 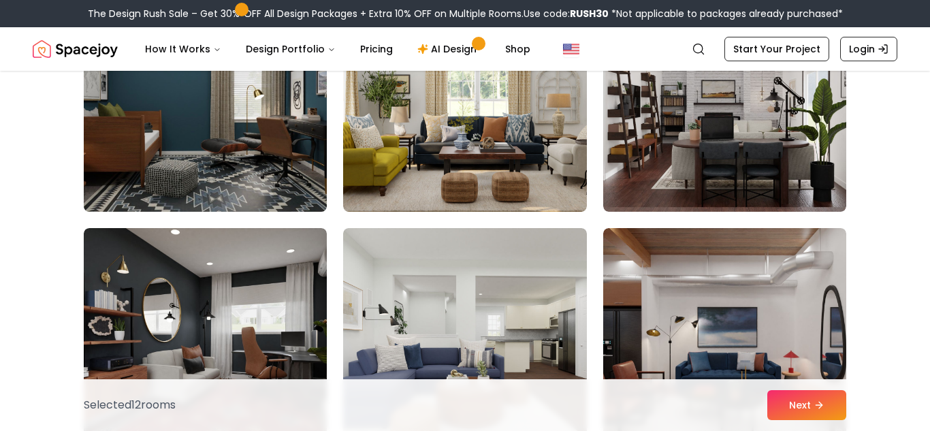 What do you see at coordinates (565, 14) in the screenshot?
I see `span: Use code:` at bounding box center [565, 14].